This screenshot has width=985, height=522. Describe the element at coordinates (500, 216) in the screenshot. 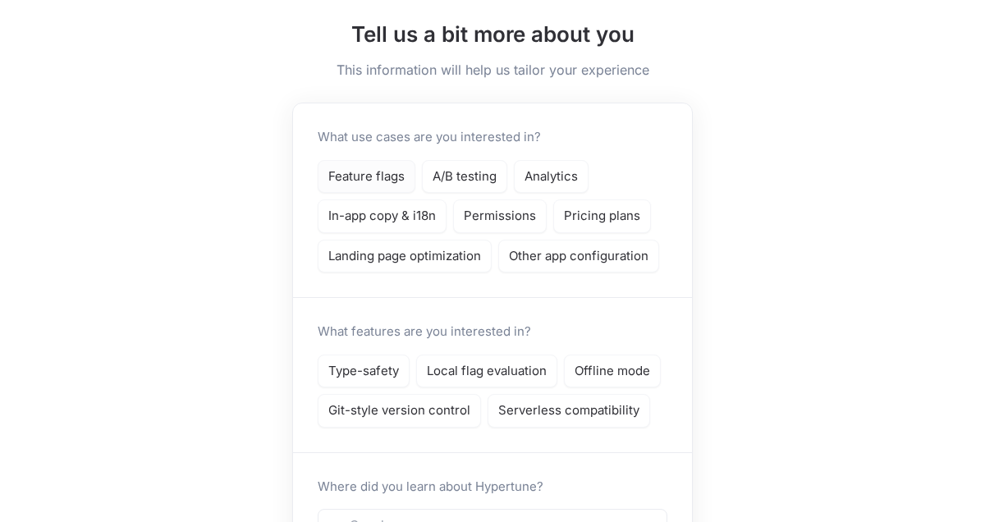

I see `p: Permissions` at that location.